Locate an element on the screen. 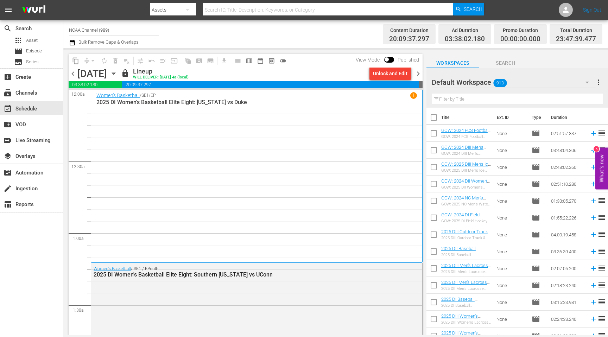 The height and width of the screenshot is (337, 608). span: View Mode: is located at coordinates (368, 60).